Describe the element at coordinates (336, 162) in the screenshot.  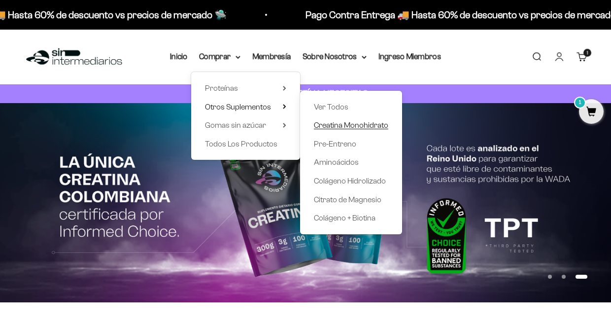
I see `span: Aminoácidos` at that location.